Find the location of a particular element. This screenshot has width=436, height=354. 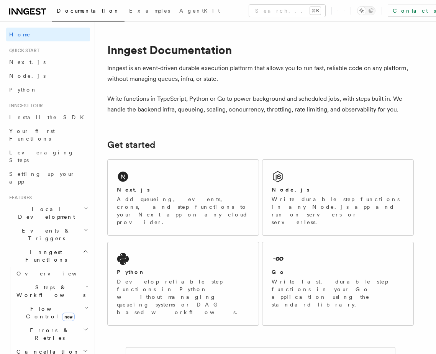

a: Get started is located at coordinates (131, 145).